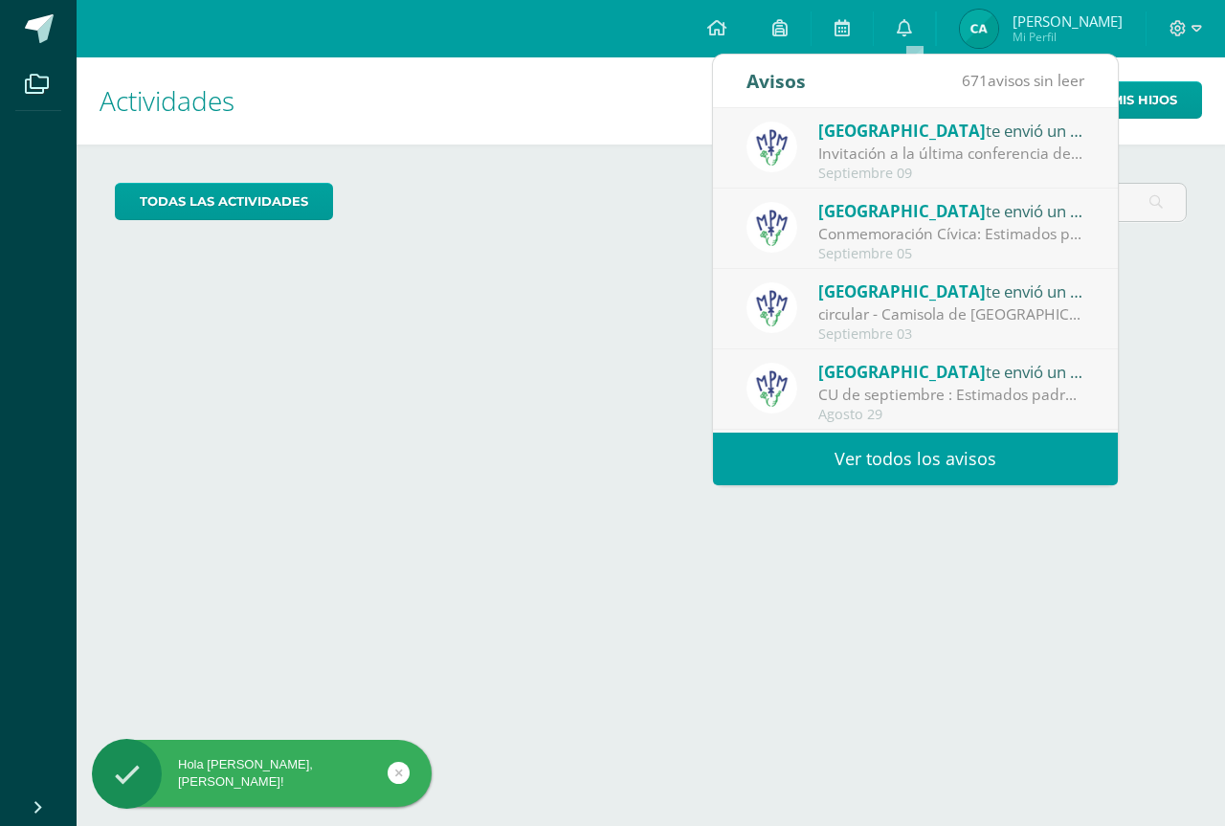 The image size is (1225, 826). Describe the element at coordinates (951, 314) in the screenshot. I see `div: circular - Camisola de Guatemala: Estimados padres de familia: Compartimos con ustedes circular. ...` at that location.